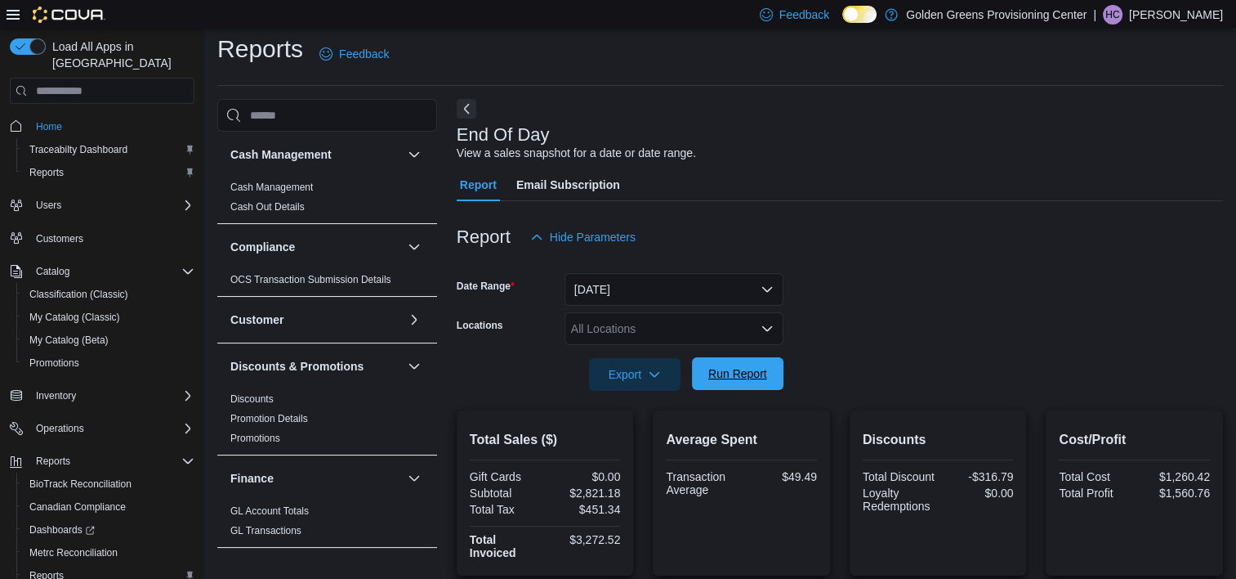 The width and height of the screenshot is (1236, 579). Describe the element at coordinates (60, 428) in the screenshot. I see `span: Operations` at that location.